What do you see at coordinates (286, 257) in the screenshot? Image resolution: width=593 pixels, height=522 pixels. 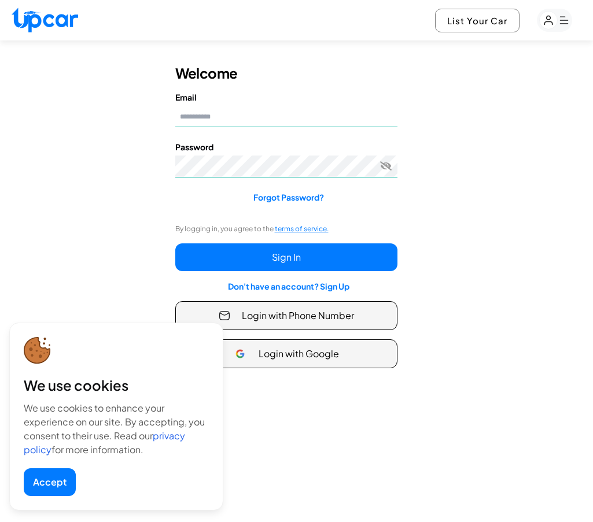 I see `button: Sign In` at bounding box center [286, 257].